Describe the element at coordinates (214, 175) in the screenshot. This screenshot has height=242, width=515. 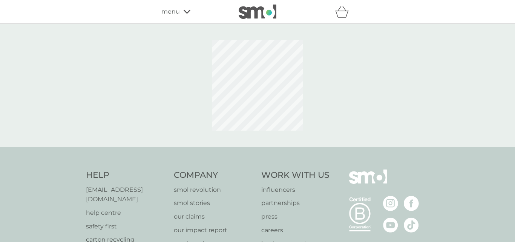
I see `h4: Company` at that location.